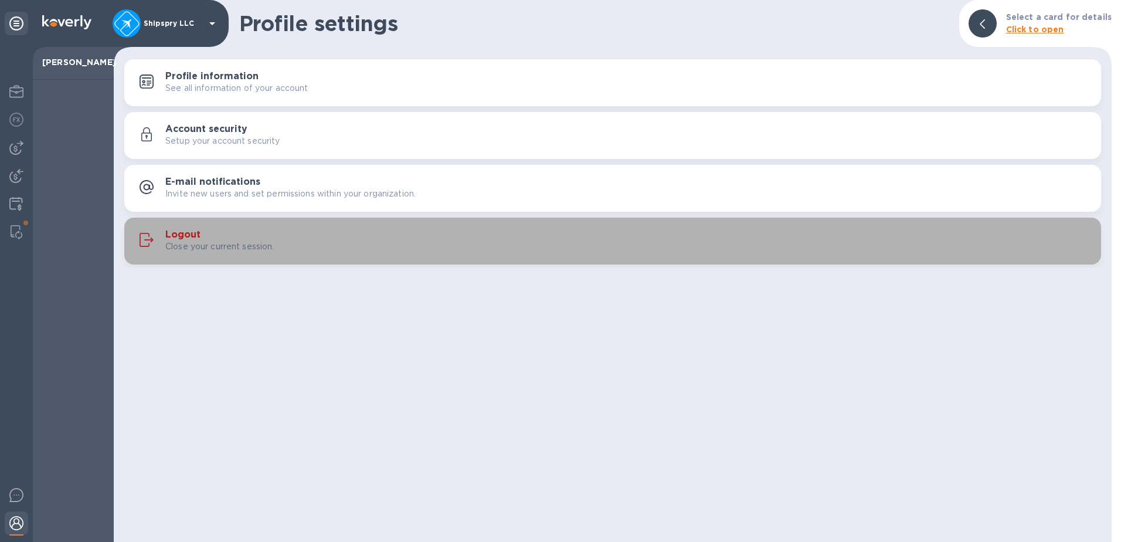 The width and height of the screenshot is (1121, 542). What do you see at coordinates (16, 204) in the screenshot?
I see `img: Credit hub` at bounding box center [16, 204].